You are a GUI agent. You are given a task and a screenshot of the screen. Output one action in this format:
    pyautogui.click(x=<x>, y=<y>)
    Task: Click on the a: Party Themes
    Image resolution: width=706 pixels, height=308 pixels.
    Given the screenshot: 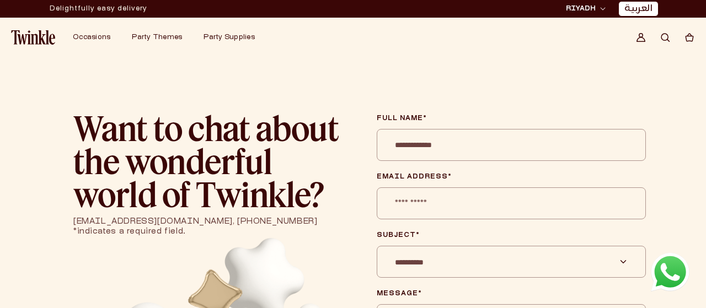 What is the action you would take?
    pyautogui.click(x=157, y=38)
    